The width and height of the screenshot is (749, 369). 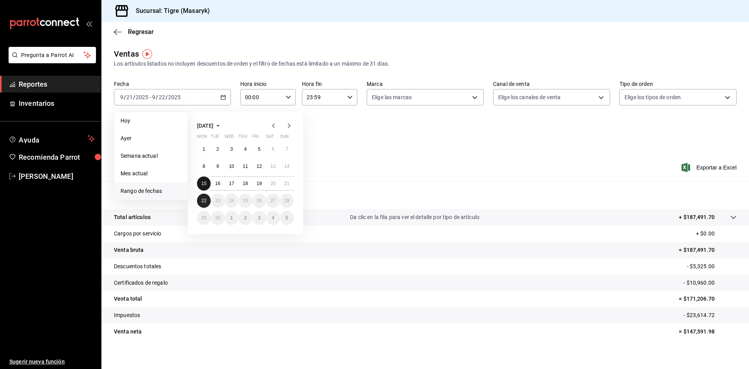 What do you see at coordinates (287, 218) in the screenshot?
I see `button: October 5, 2025` at bounding box center [287, 218].